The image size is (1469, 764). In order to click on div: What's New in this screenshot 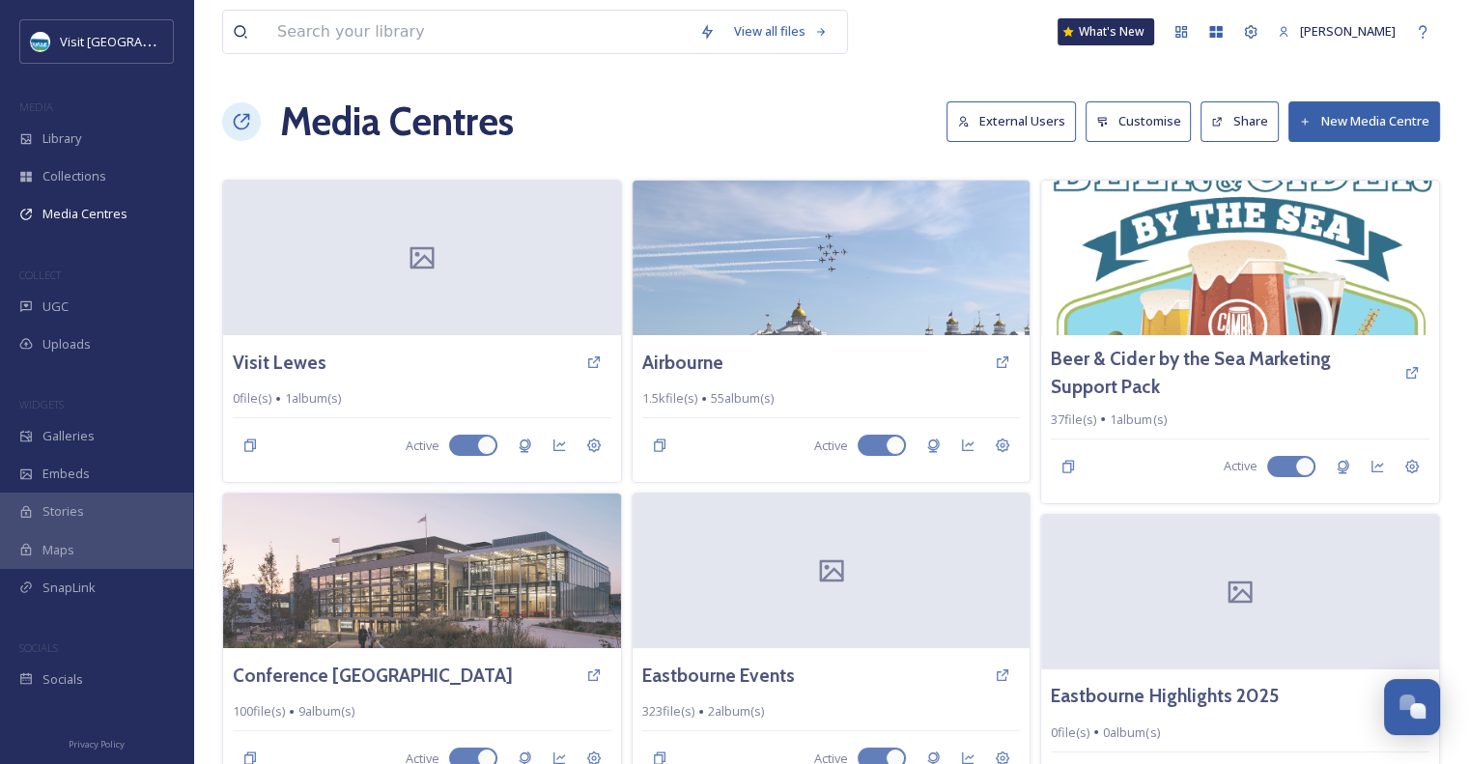, I will do `click(1106, 32)`.